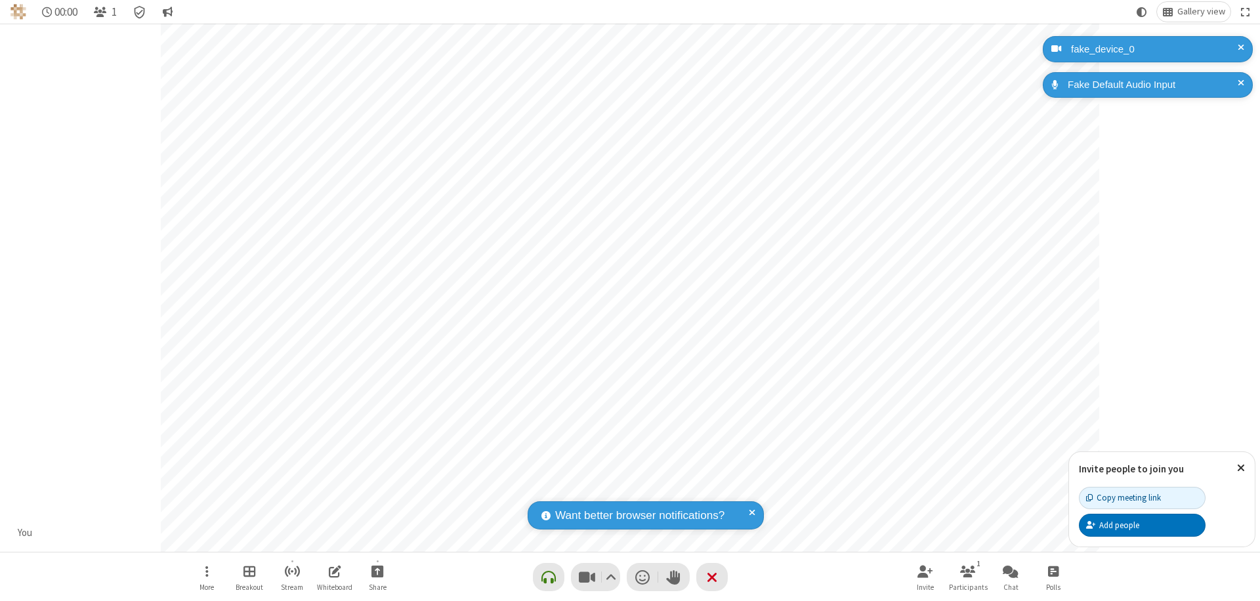  Describe the element at coordinates (1142, 525) in the screenshot. I see `button: Add people` at that location.